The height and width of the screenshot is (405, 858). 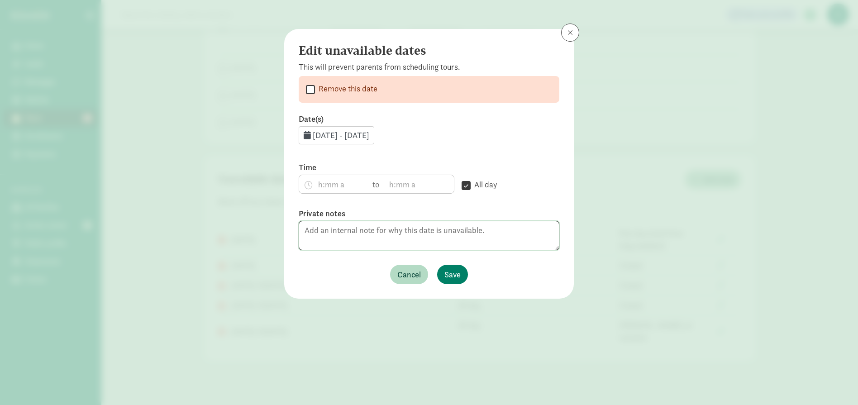 What do you see at coordinates (429, 213) in the screenshot?
I see `label: Private notes` at bounding box center [429, 213].